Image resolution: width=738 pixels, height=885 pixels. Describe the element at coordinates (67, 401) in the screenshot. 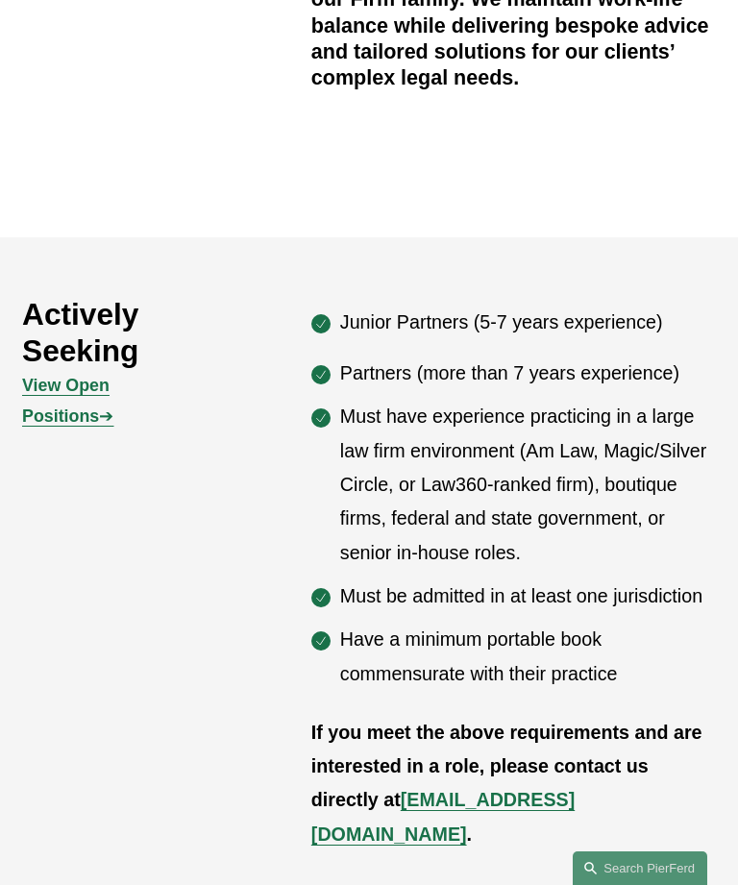

I see `a: View Open Positions➔` at that location.